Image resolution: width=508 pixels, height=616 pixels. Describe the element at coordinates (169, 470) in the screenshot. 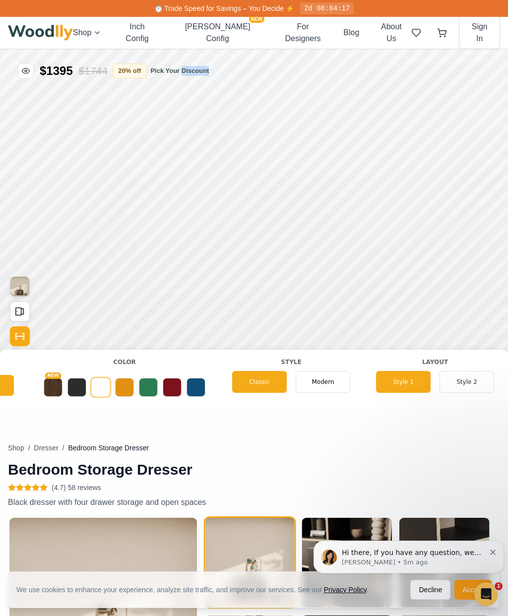

I see `h1: Bedroom Storage Dresser` at that location.